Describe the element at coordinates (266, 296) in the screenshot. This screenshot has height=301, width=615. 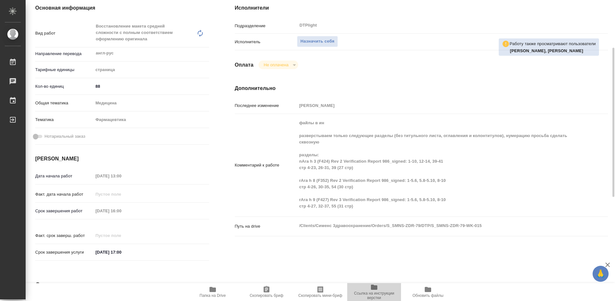
I see `span: Скопировать бриф` at that location.